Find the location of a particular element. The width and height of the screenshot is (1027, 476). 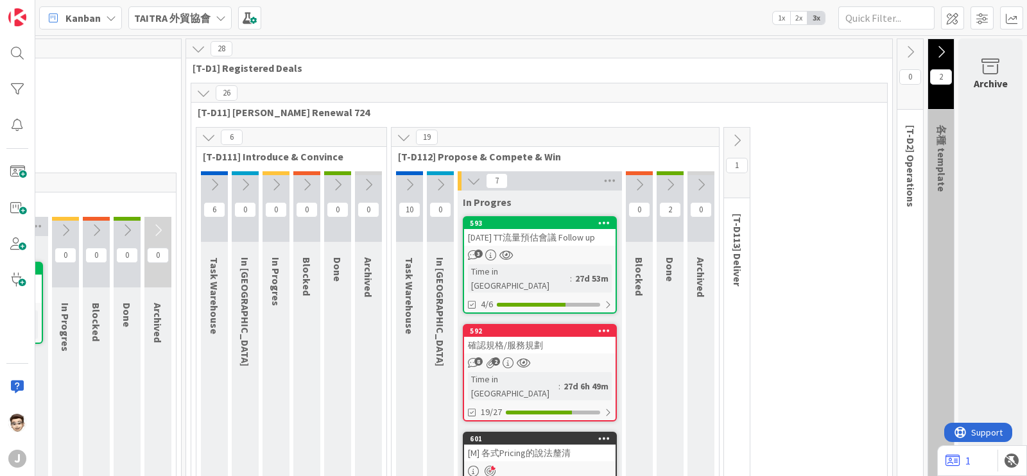

span: Support is located at coordinates (42, 10).